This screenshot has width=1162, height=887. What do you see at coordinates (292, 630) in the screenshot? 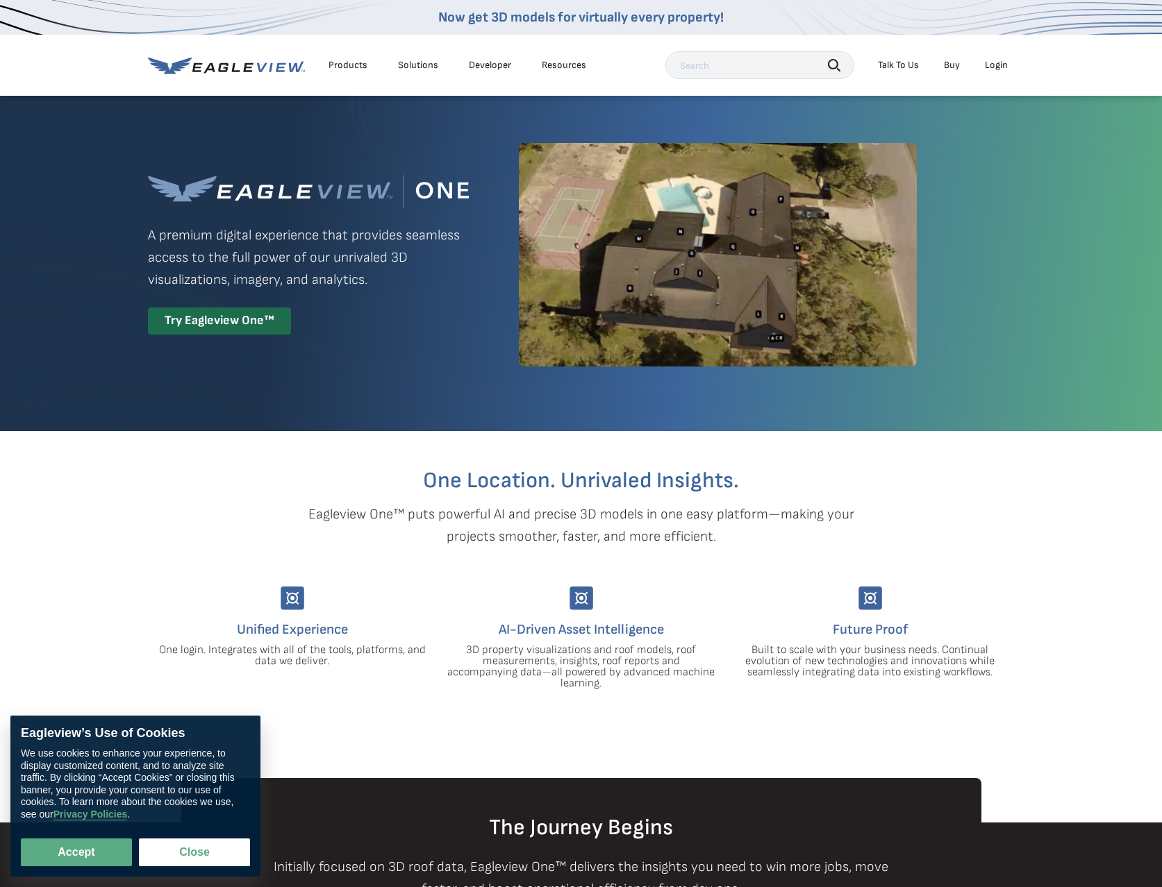
I see `h4: Unified Experience` at bounding box center [292, 630].